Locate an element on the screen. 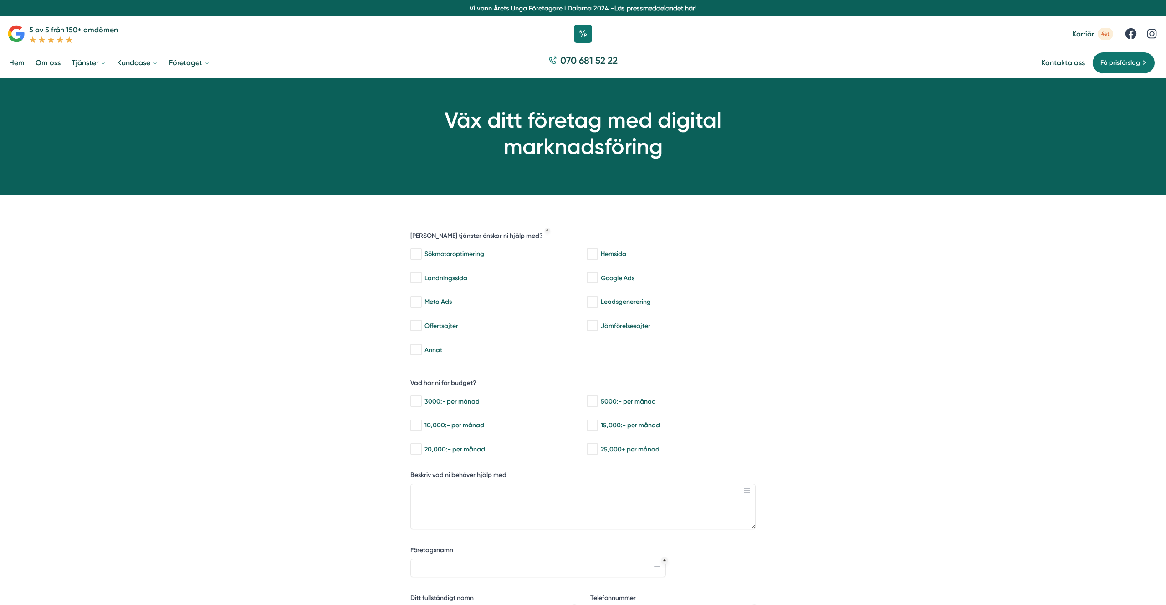  h1: Väx ditt företag med digital marknadsföring is located at coordinates (583, 133).